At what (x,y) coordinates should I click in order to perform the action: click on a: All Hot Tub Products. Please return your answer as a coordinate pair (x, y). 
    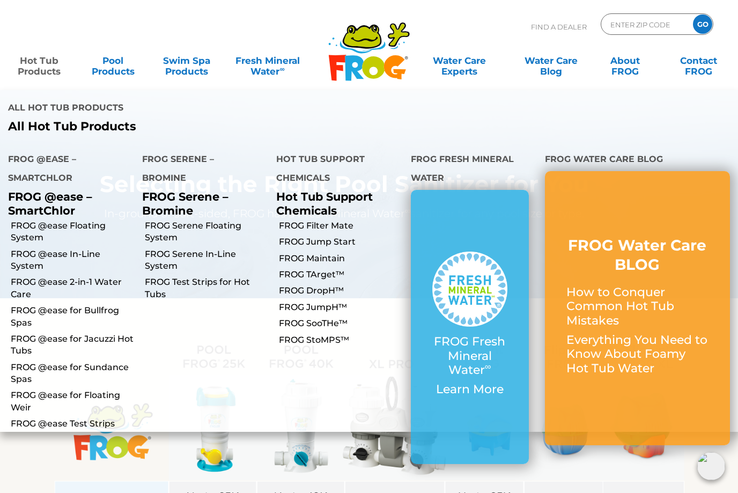
    Looking at the image, I should click on (184, 127).